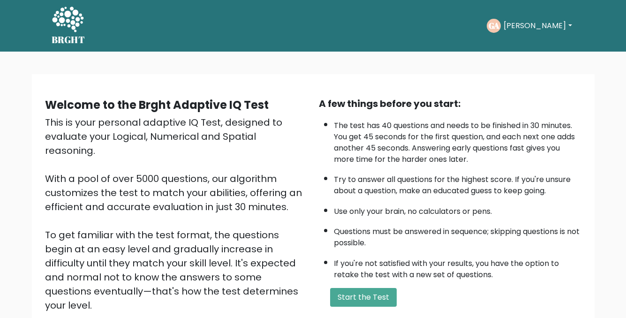 Image resolution: width=626 pixels, height=318 pixels. What do you see at coordinates (494, 25) in the screenshot?
I see `text: GA` at bounding box center [494, 25].